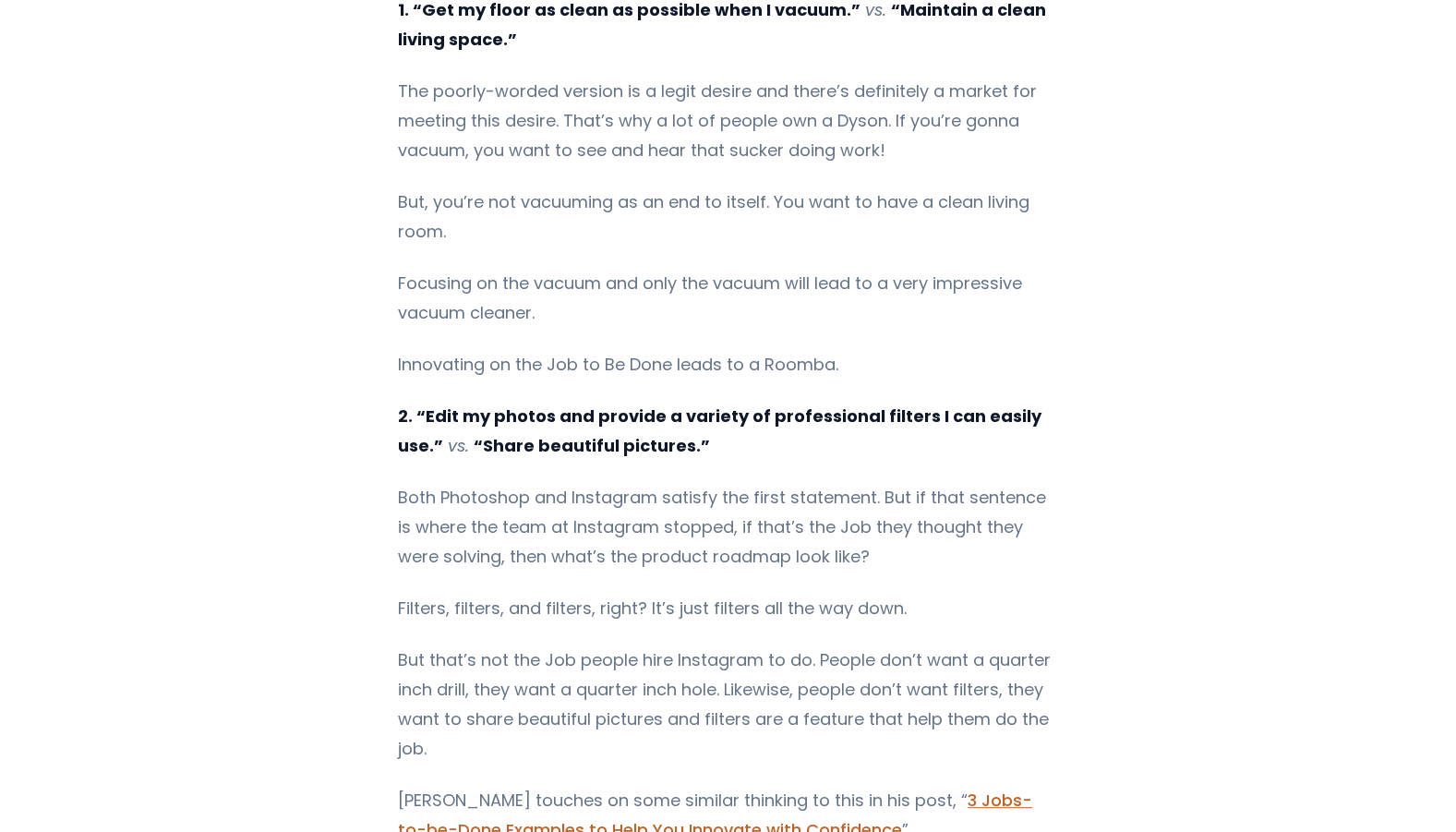 The width and height of the screenshot is (1456, 832). I want to click on p: Innovating on the Job to Be Done leads to a Roomba., so click(728, 365).